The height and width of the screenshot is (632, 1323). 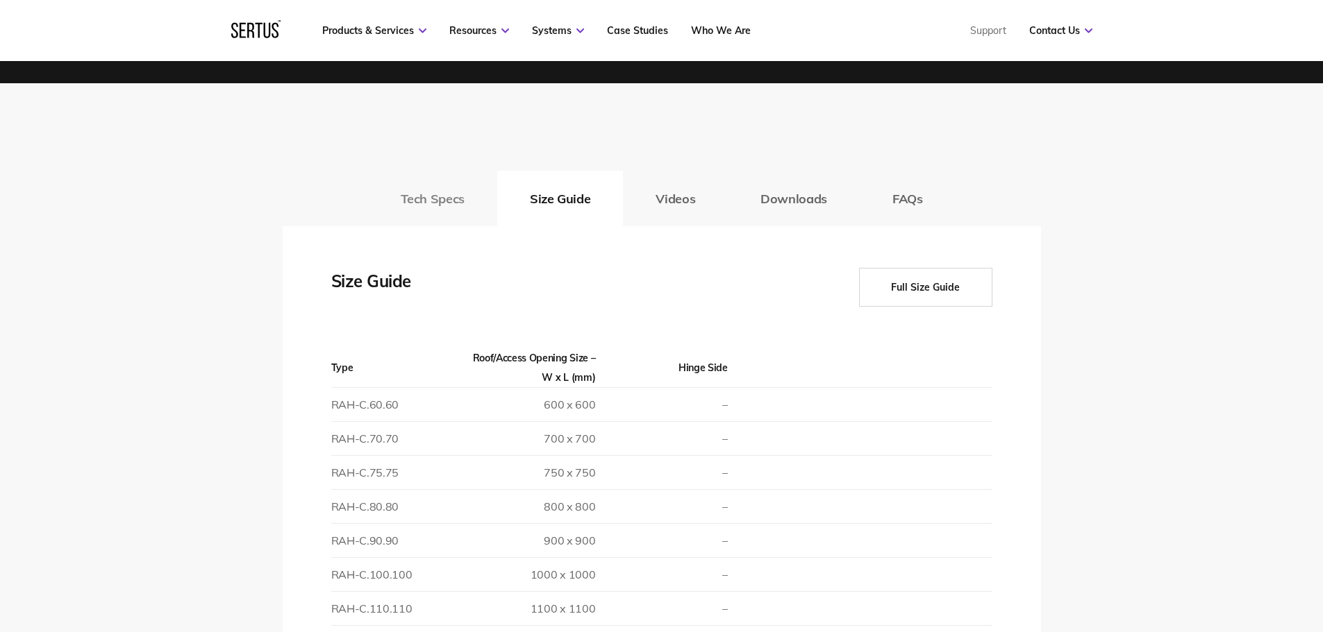 I want to click on button: Downloads, so click(x=794, y=199).